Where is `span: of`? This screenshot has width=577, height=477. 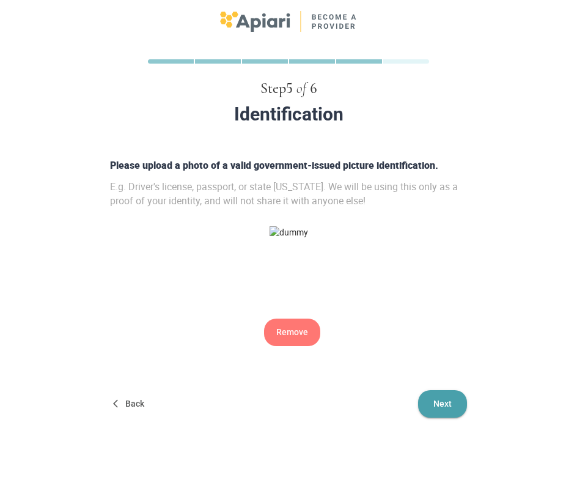 span: of is located at coordinates (301, 89).